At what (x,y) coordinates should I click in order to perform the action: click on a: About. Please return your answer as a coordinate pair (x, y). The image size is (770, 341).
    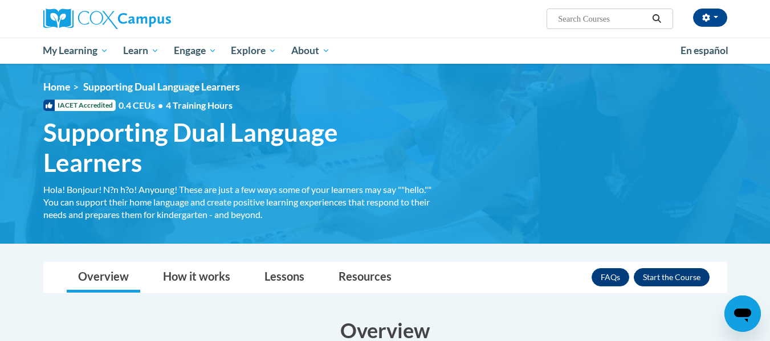
    Looking at the image, I should click on (311, 51).